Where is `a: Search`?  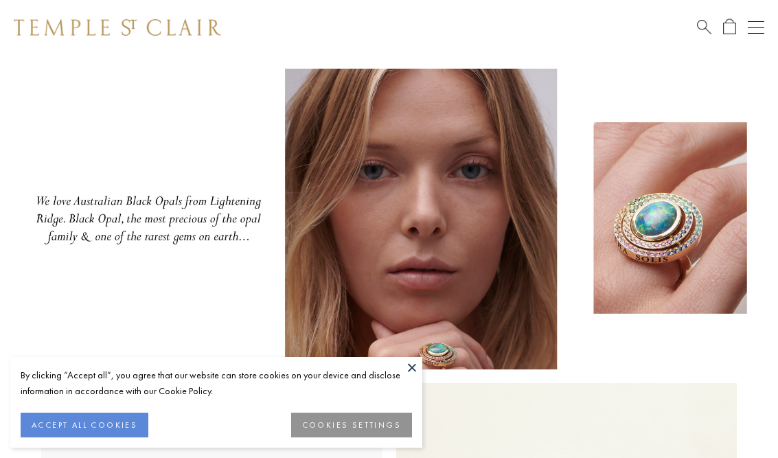
a: Search is located at coordinates (704, 27).